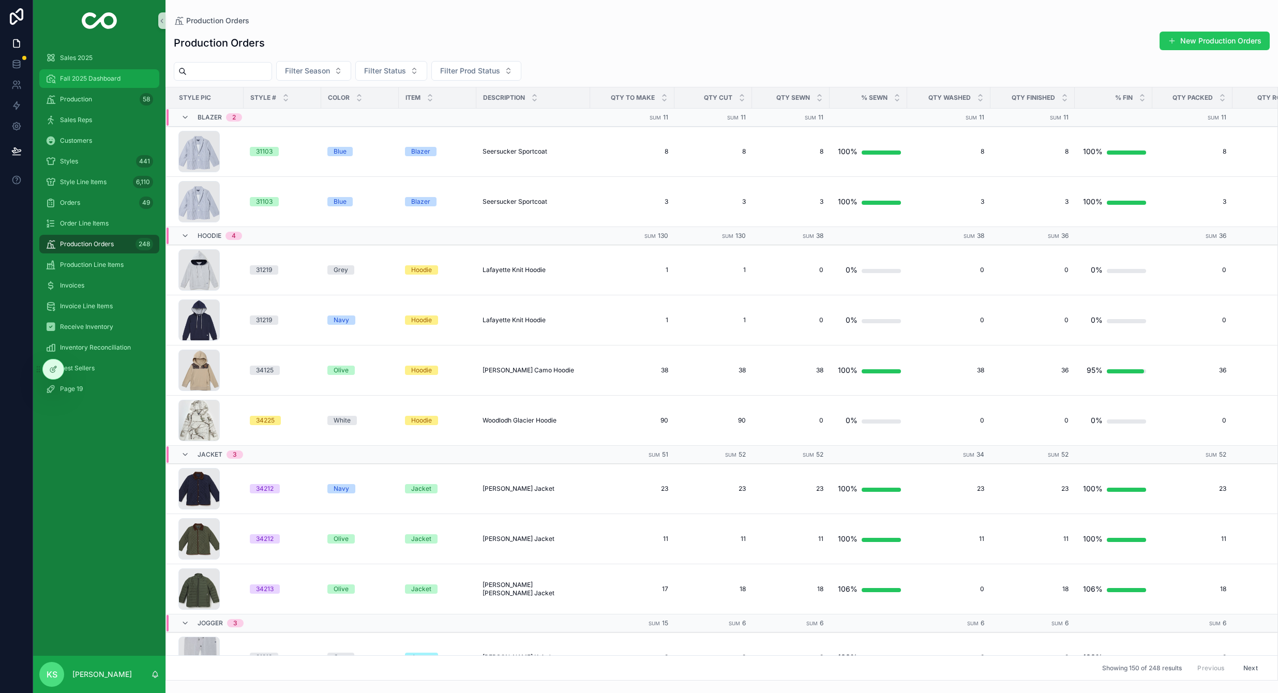 This screenshot has height=693, width=1278. Describe the element at coordinates (99, 141) in the screenshot. I see `a: Customers` at that location.